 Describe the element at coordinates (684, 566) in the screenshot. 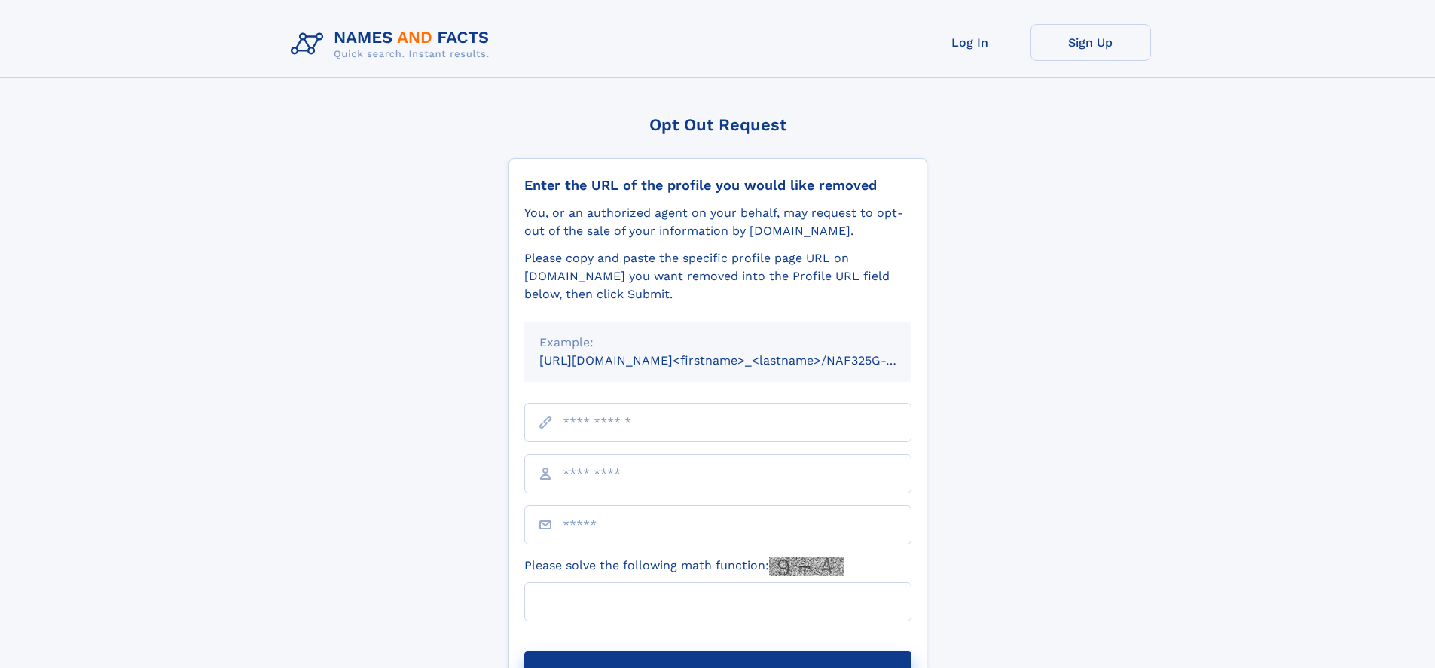

I see `label: Please solve the following math function:` at that location.